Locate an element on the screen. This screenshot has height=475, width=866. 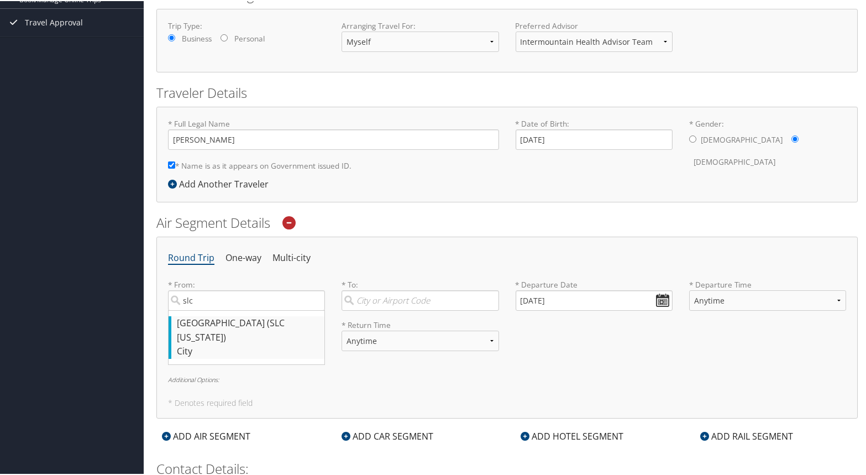
label: * Name is as it appears on Government issued ID. is located at coordinates (260, 164).